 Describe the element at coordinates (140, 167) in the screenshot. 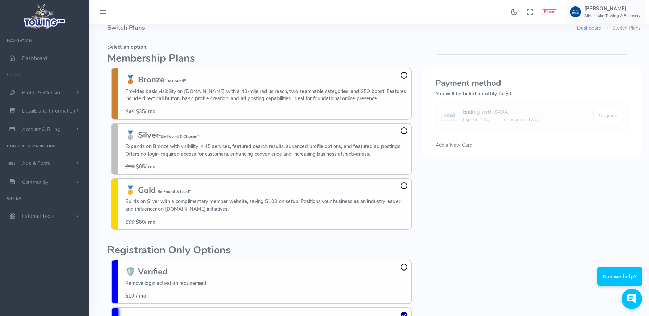

I see `b: $65` at that location.